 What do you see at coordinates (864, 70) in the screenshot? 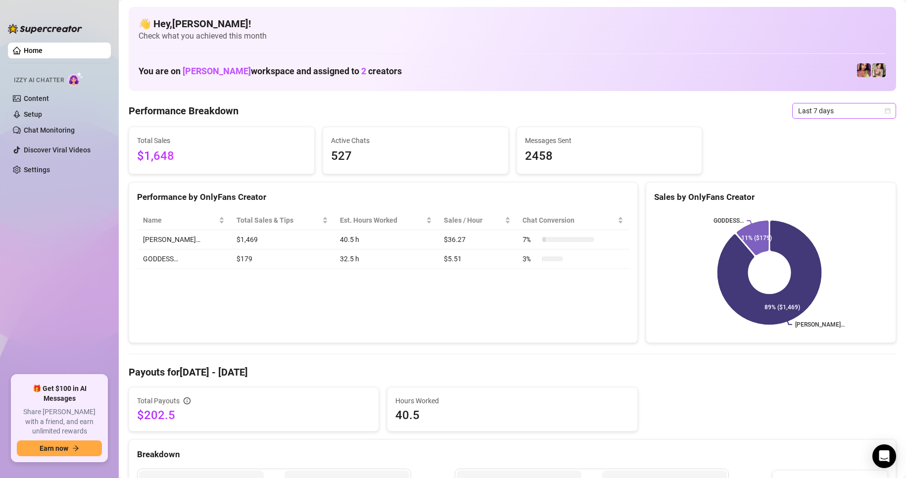
I see `img: GODDESS` at bounding box center [864, 70].